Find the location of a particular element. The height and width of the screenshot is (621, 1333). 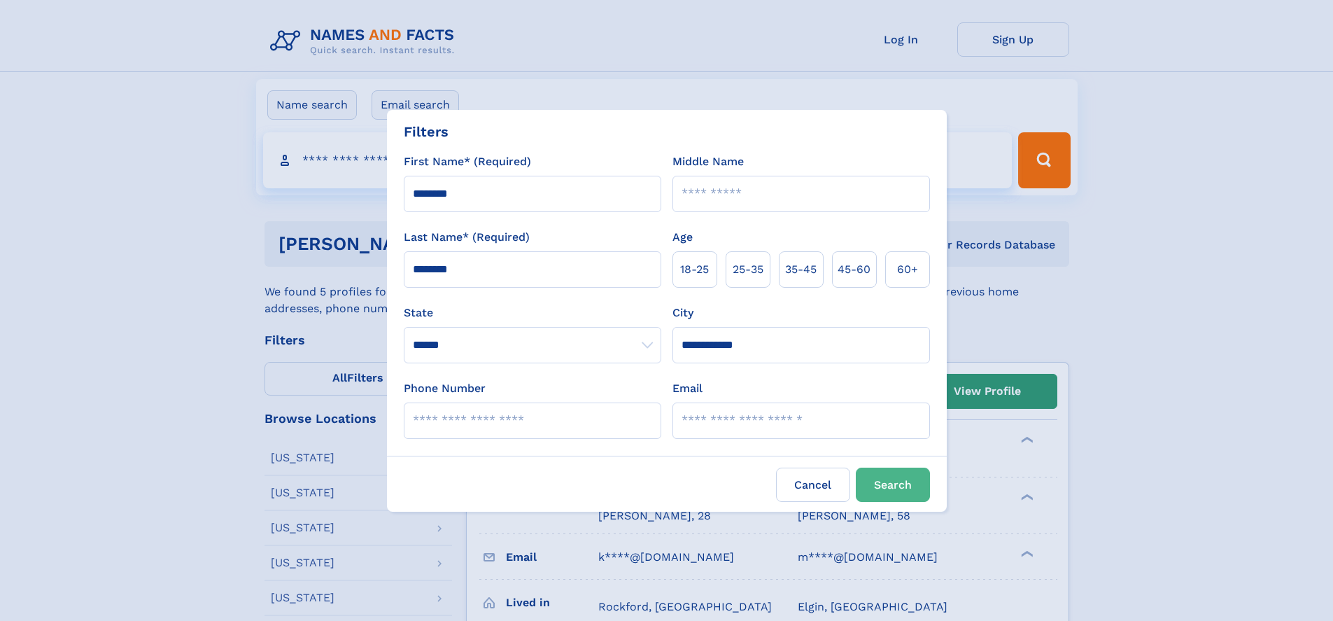

span: 45‑60 is located at coordinates (853, 269).